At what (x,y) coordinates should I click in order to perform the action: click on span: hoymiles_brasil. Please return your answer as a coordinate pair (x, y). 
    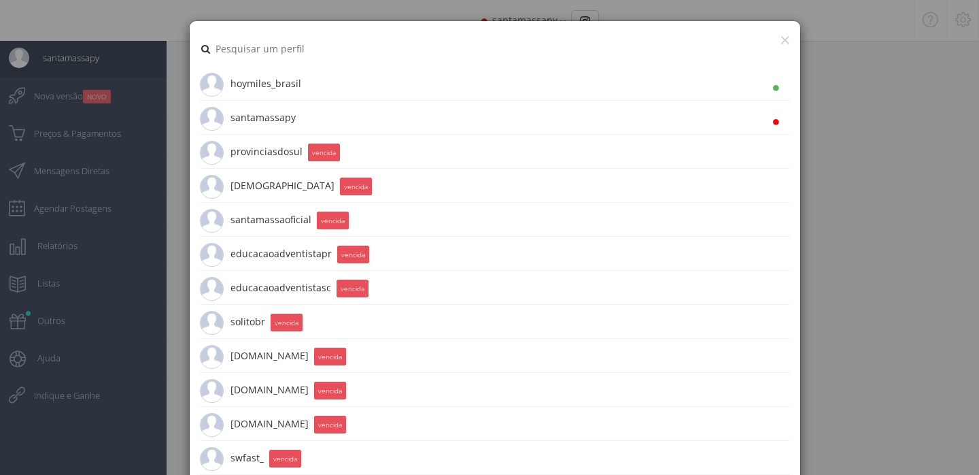
    Looking at the image, I should click on (250, 84).